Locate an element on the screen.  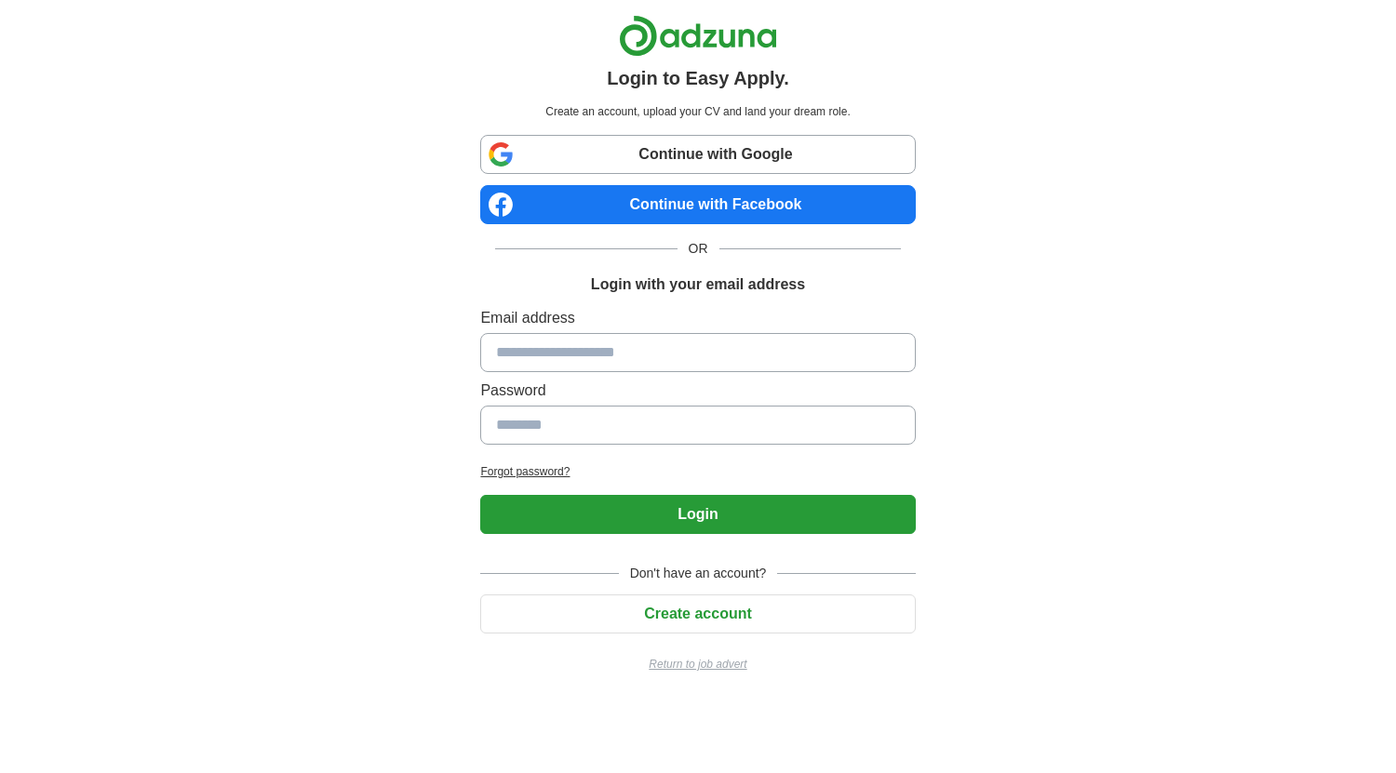
button: Create account is located at coordinates (697, 614).